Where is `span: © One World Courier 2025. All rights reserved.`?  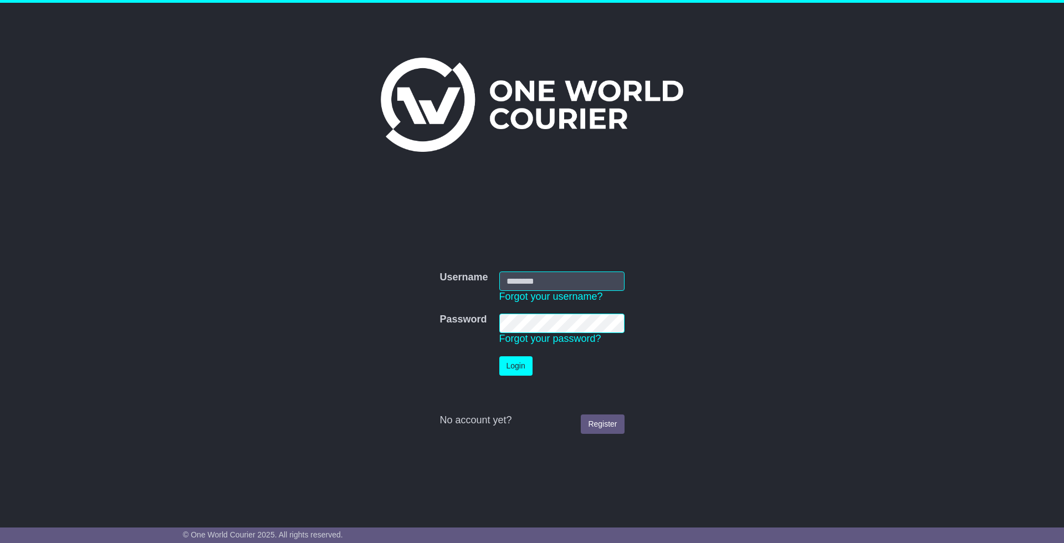 span: © One World Courier 2025. All rights reserved. is located at coordinates (263, 535).